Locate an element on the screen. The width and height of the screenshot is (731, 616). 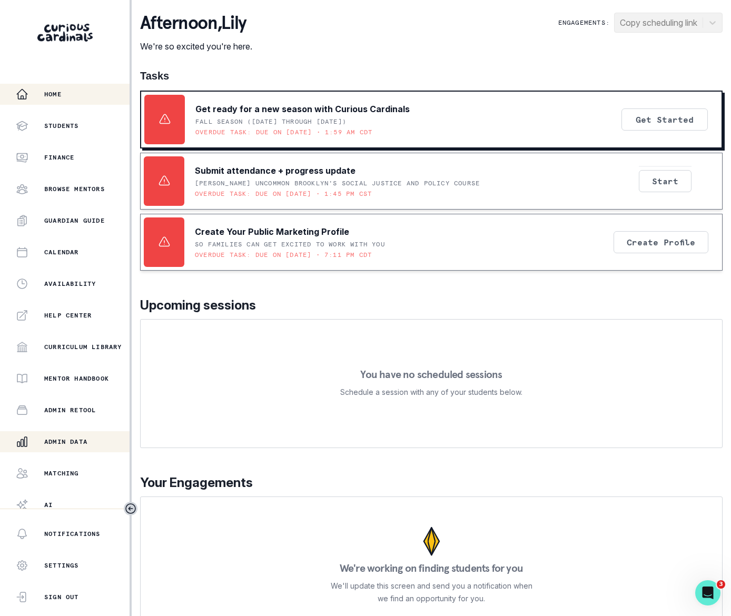
p: You have no scheduled sessions is located at coordinates (431, 374).